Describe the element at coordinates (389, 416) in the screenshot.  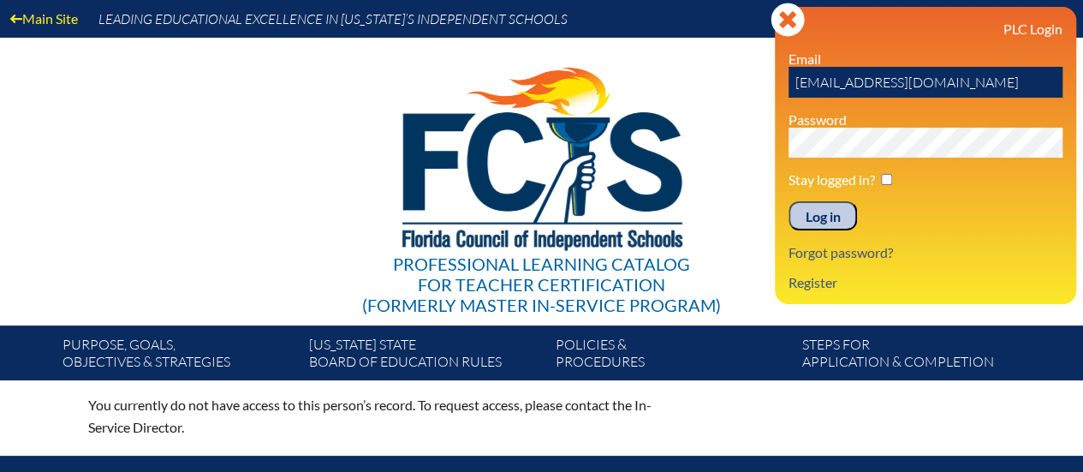
I see `p: You currently do not have access to this person’s record. To request access, please contact the I...` at that location.